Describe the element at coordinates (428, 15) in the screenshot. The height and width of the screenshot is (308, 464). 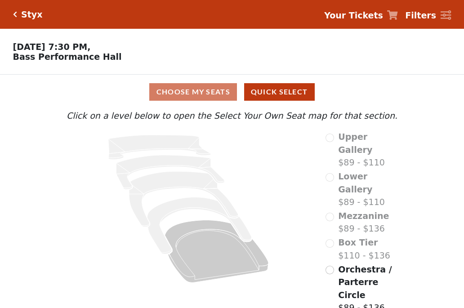
I see `a: Filters` at that location.